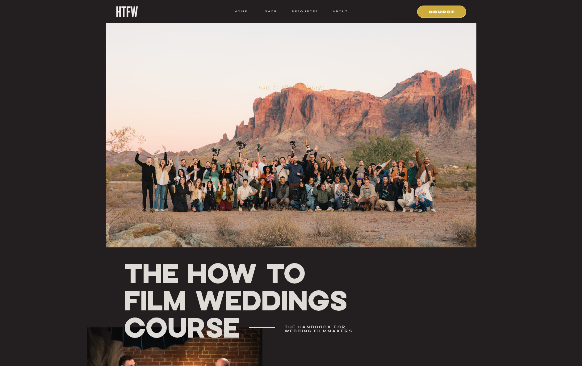 This screenshot has width=582, height=366. I want to click on a: ABOUT, so click(340, 11).